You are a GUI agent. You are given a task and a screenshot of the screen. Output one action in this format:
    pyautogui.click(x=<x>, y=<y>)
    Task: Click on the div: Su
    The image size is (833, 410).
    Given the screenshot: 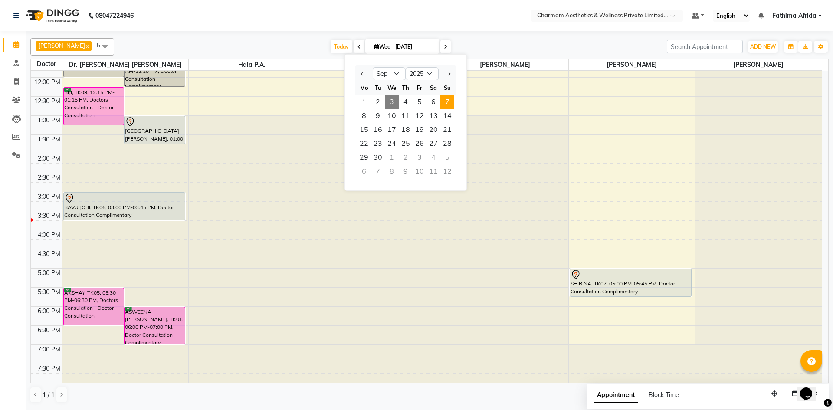 What is the action you would take?
    pyautogui.click(x=447, y=88)
    